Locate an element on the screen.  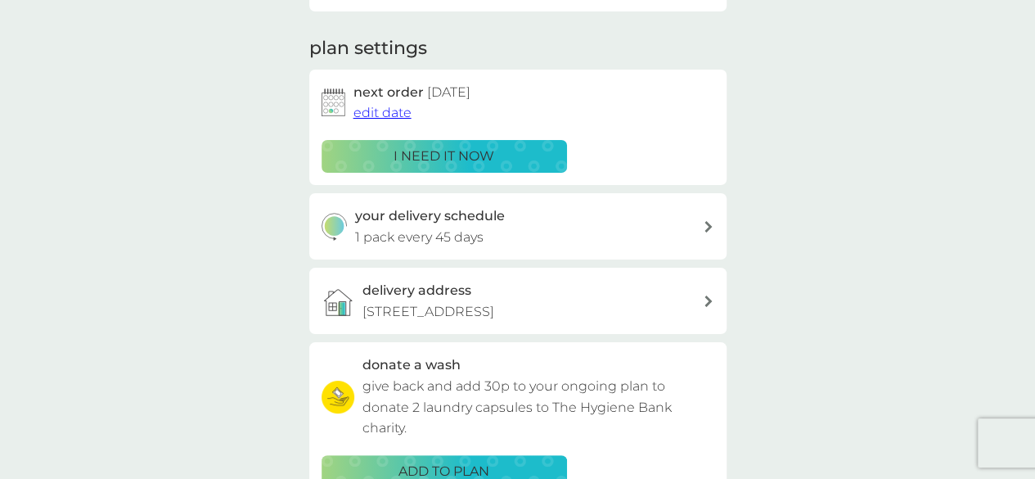
p: give back and add 30p to your ongoing plan to donate 2 laundry capsules to The Hygiene Bank charity. is located at coordinates (538, 407).